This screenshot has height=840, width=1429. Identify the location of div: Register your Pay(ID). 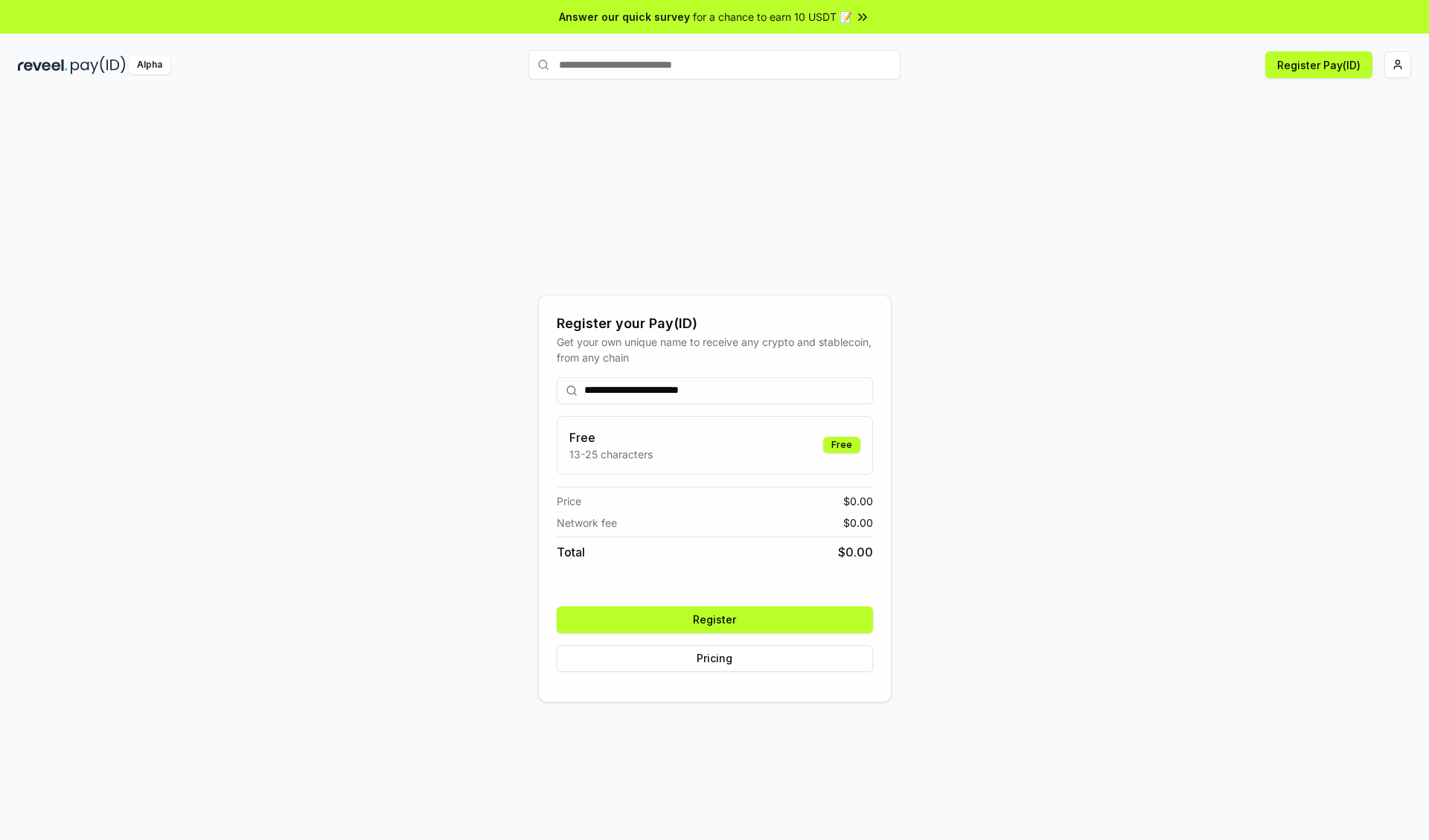
(714, 324).